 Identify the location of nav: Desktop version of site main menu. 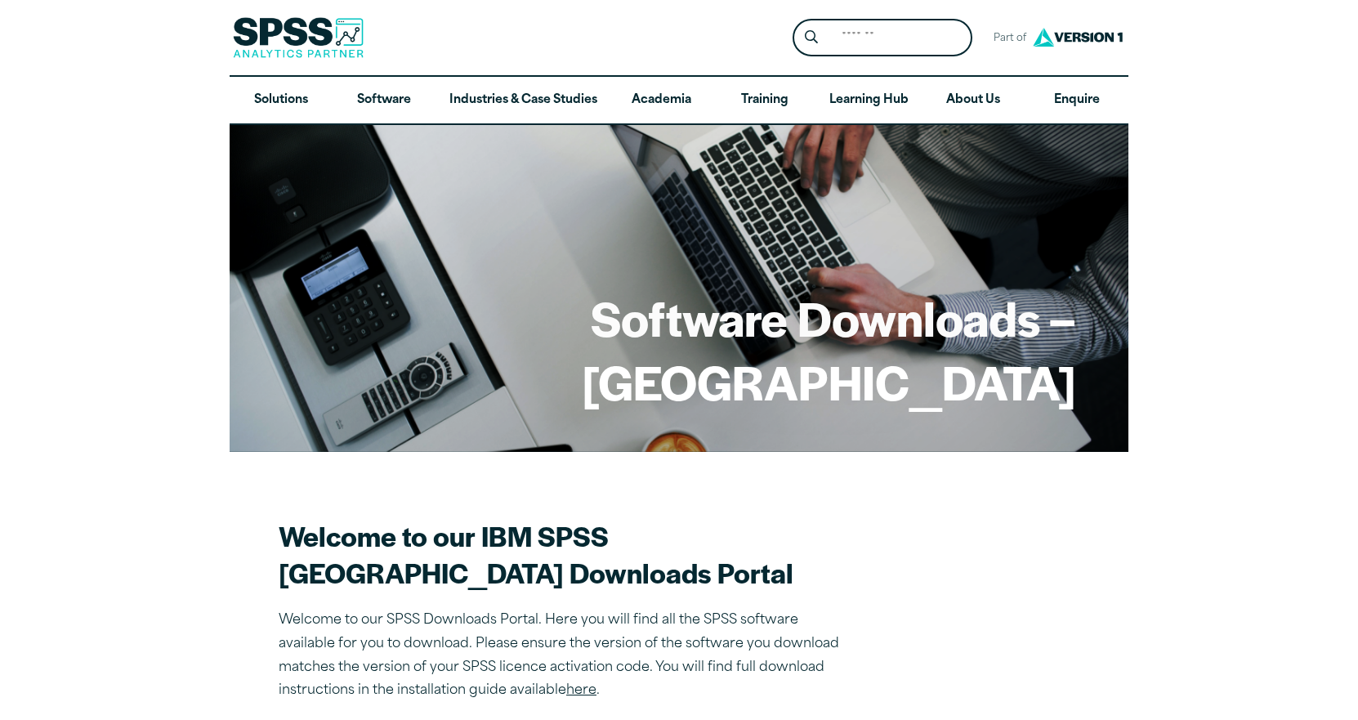
(679, 100).